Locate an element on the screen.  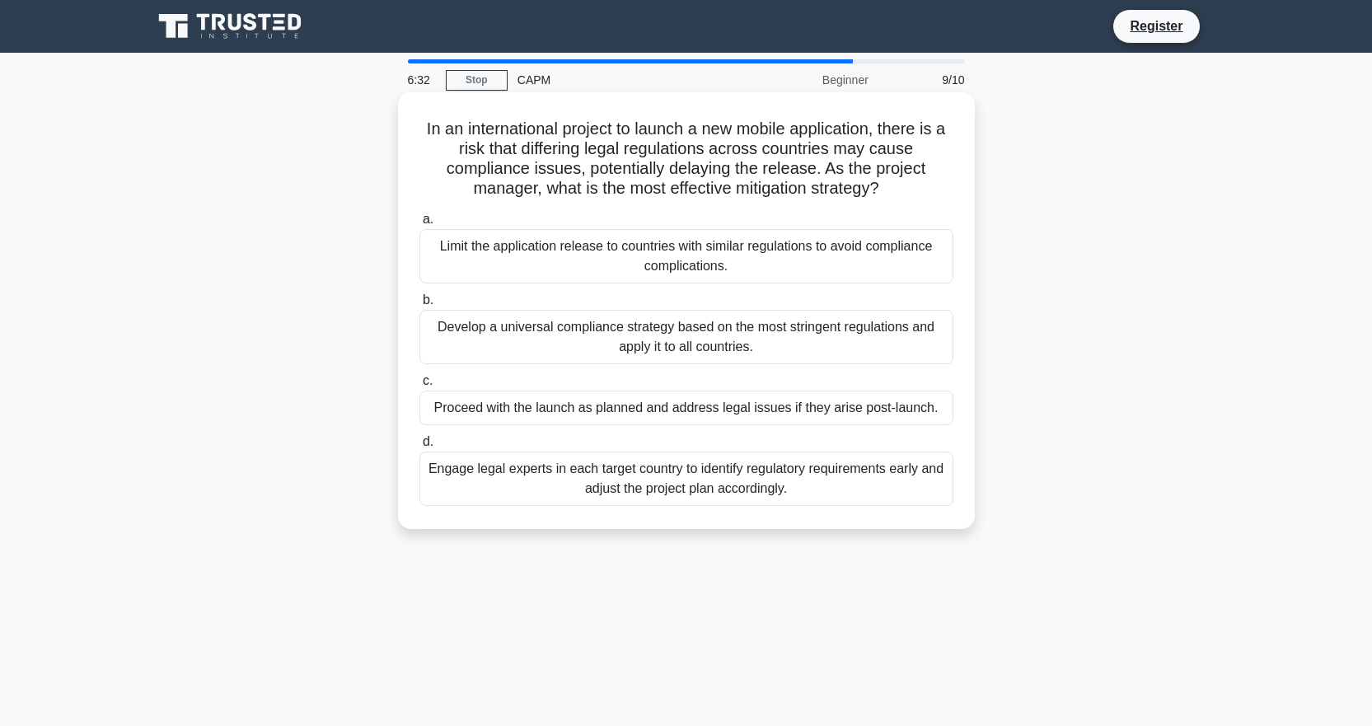
div: Engage legal experts in each target country to identify regulatory requirements early and adjust ... is located at coordinates (686, 479).